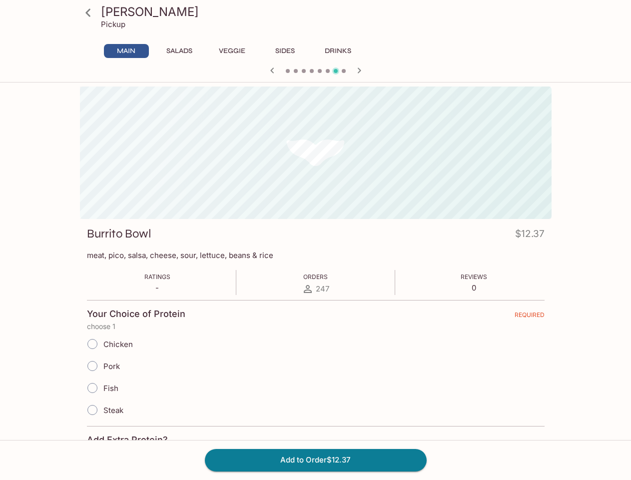 This screenshot has width=631, height=480. What do you see at coordinates (126, 51) in the screenshot?
I see `button: Main` at bounding box center [126, 51].